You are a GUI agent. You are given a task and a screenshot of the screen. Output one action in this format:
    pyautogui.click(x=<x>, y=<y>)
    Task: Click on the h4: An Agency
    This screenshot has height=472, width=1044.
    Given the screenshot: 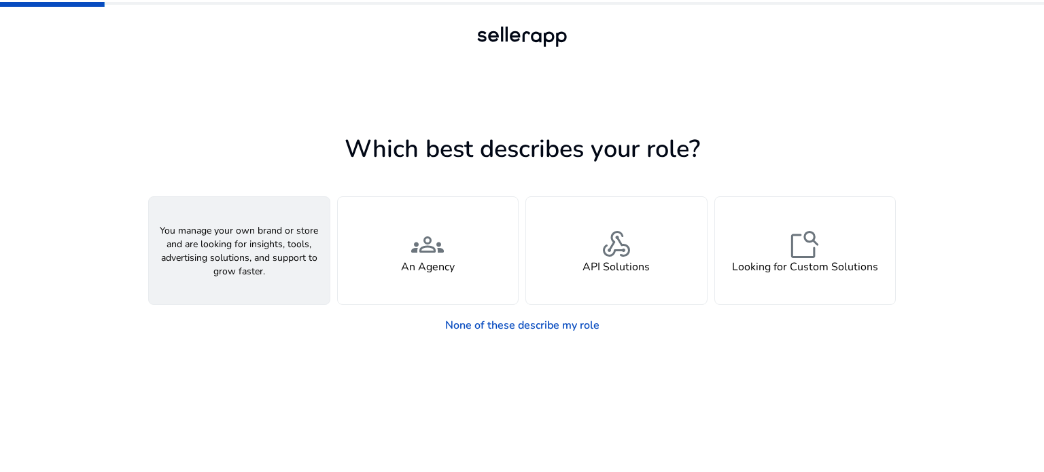 What is the action you would take?
    pyautogui.click(x=427, y=267)
    